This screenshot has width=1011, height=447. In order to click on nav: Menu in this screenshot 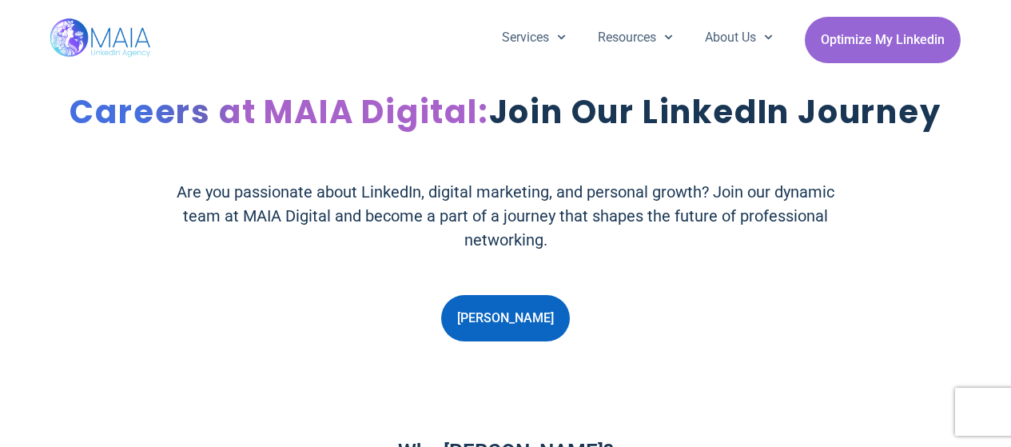, I will do `click(638, 38)`.